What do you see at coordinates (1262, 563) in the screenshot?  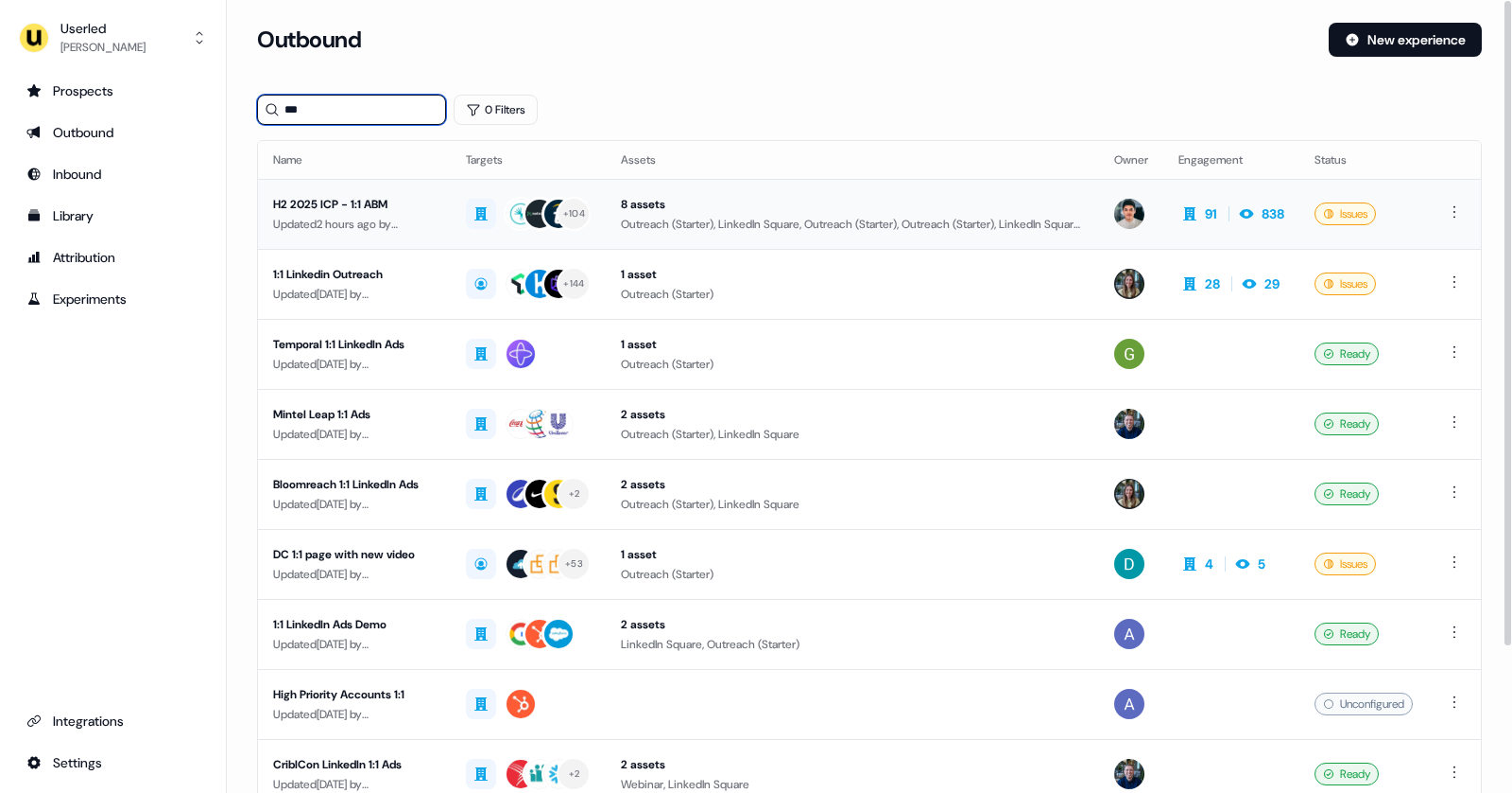 I see `div: 5` at bounding box center [1262, 563].